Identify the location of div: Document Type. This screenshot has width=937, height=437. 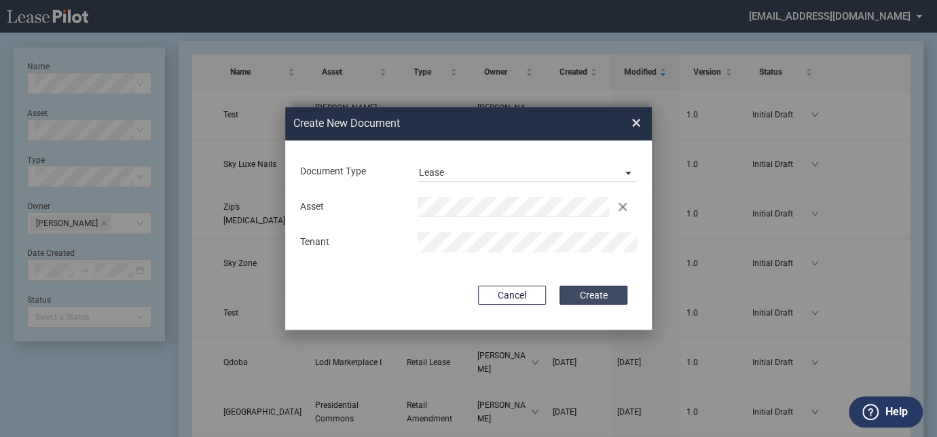
(350, 172).